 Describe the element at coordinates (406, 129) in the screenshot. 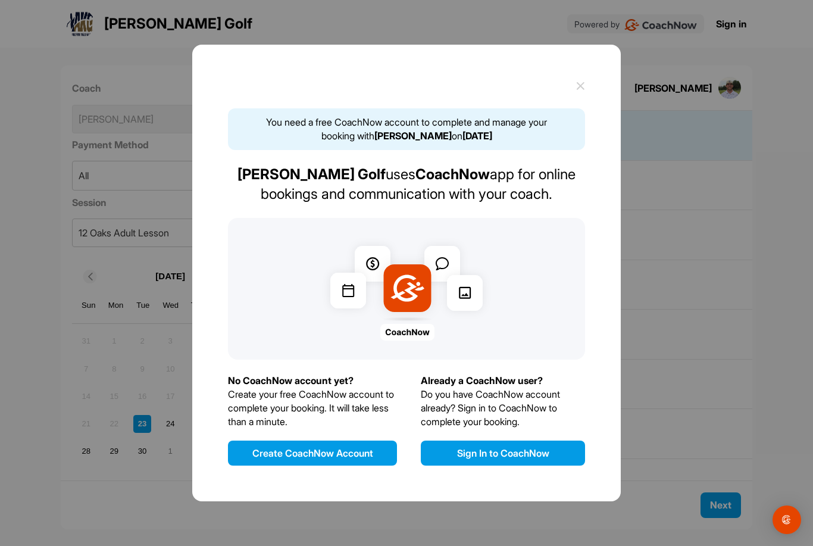

I see `div: You need a free CoachNow account to complete and manage your booking with on` at that location.